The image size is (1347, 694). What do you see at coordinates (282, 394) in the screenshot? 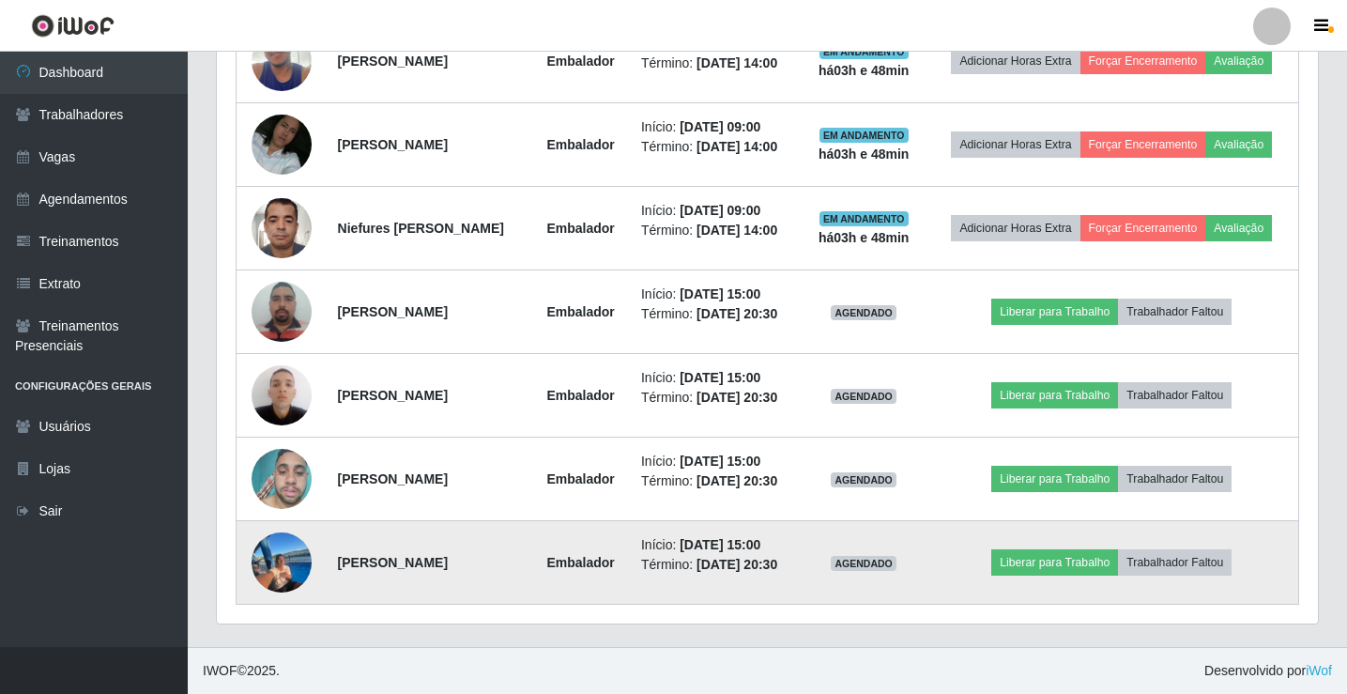
I see `img: 1701349754449.jpeg` at bounding box center [282, 394].